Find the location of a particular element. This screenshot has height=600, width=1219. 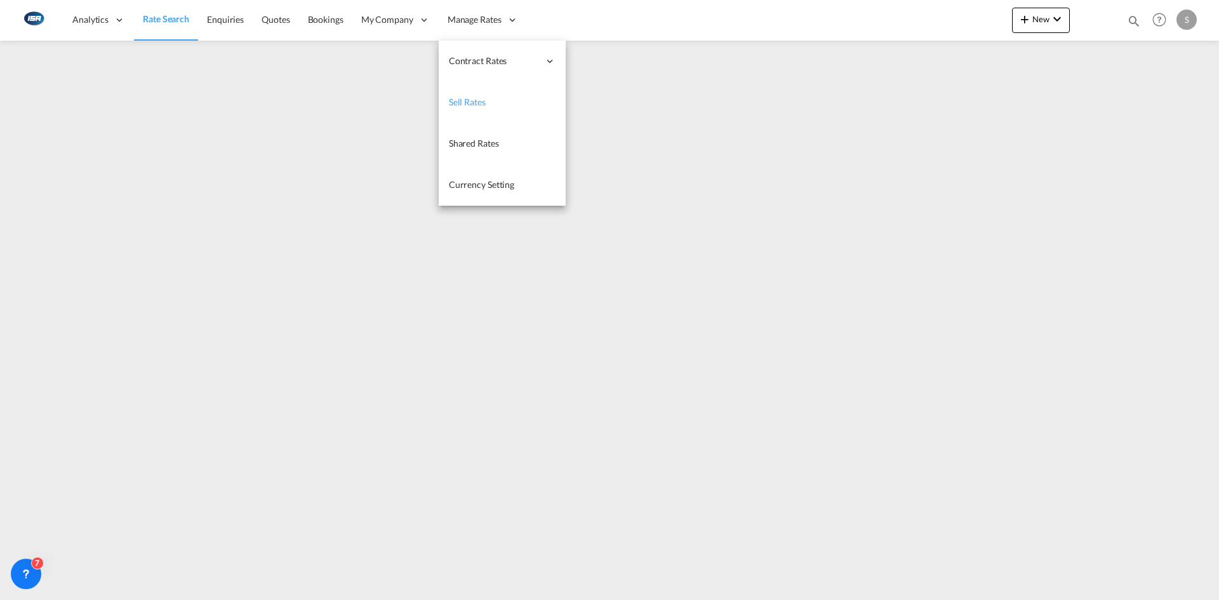

div: Contract Rates is located at coordinates (502, 61).